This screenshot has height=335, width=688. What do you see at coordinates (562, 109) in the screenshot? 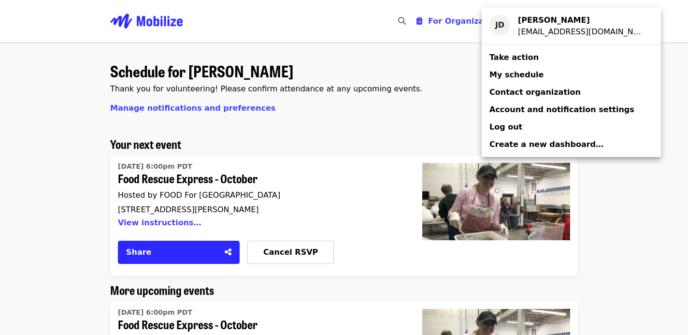
I see `span: Account and notification settings` at bounding box center [562, 109].